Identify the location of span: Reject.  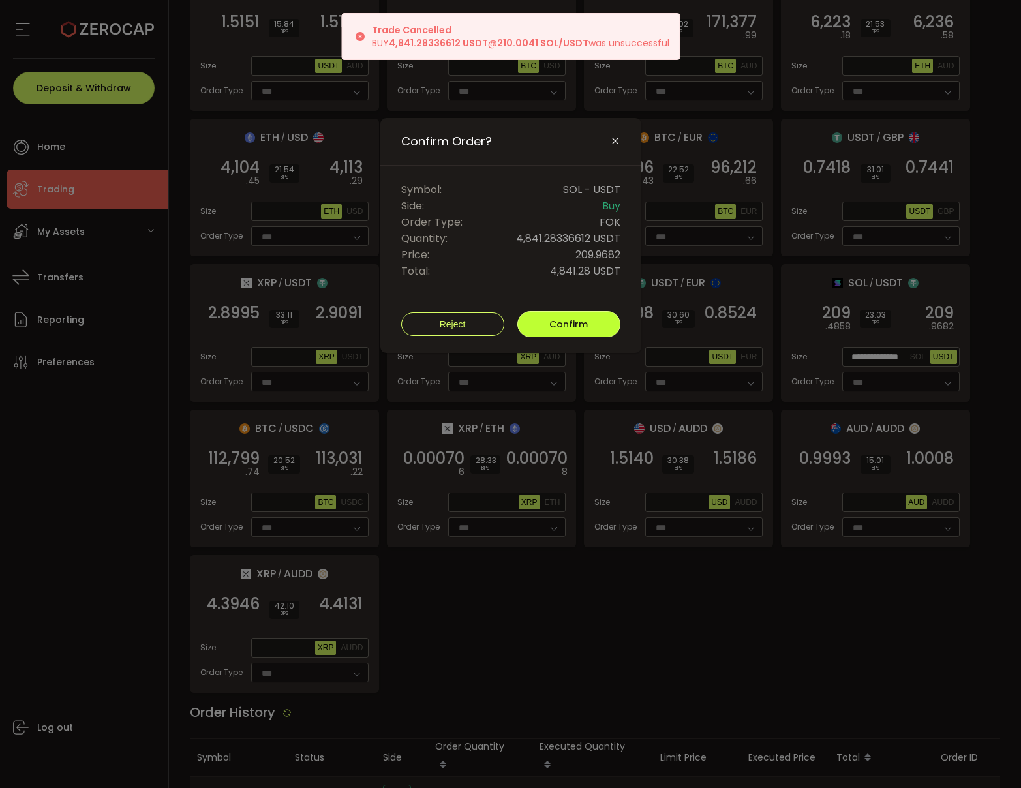
(453, 324).